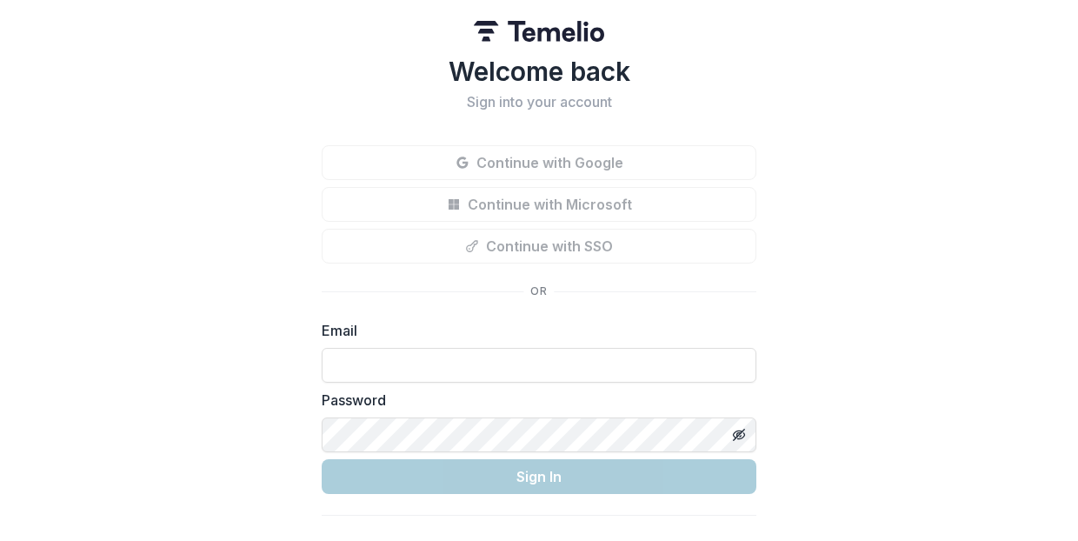 This screenshot has height=541, width=1078. I want to click on button: Sign In, so click(539, 476).